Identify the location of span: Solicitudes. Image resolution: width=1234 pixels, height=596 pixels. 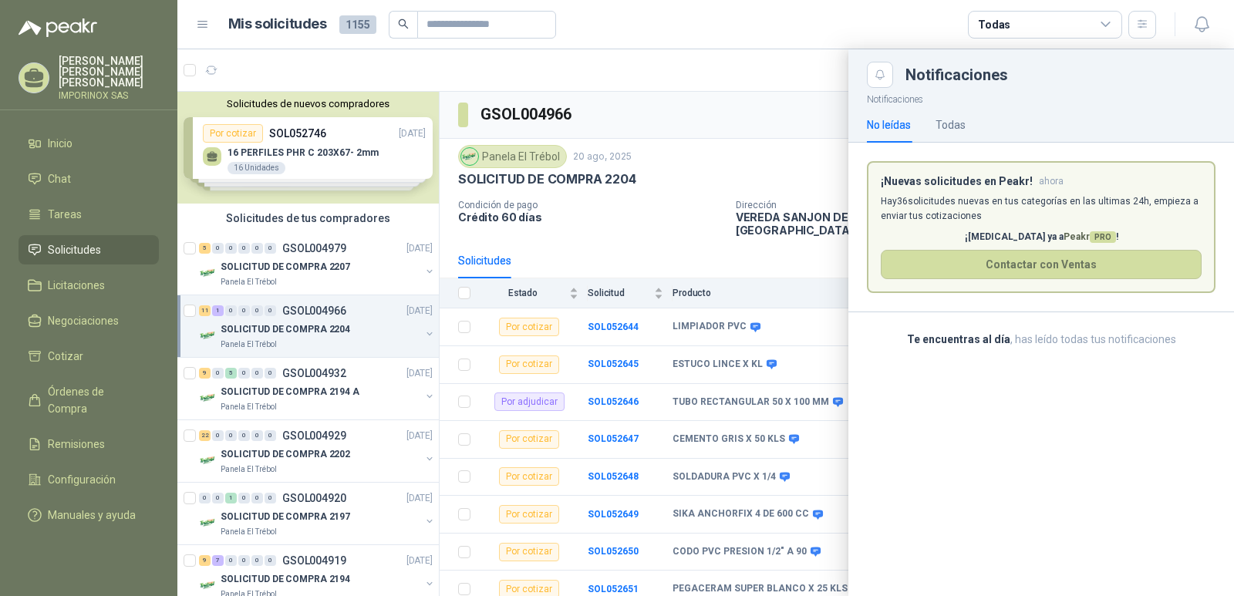
(74, 250).